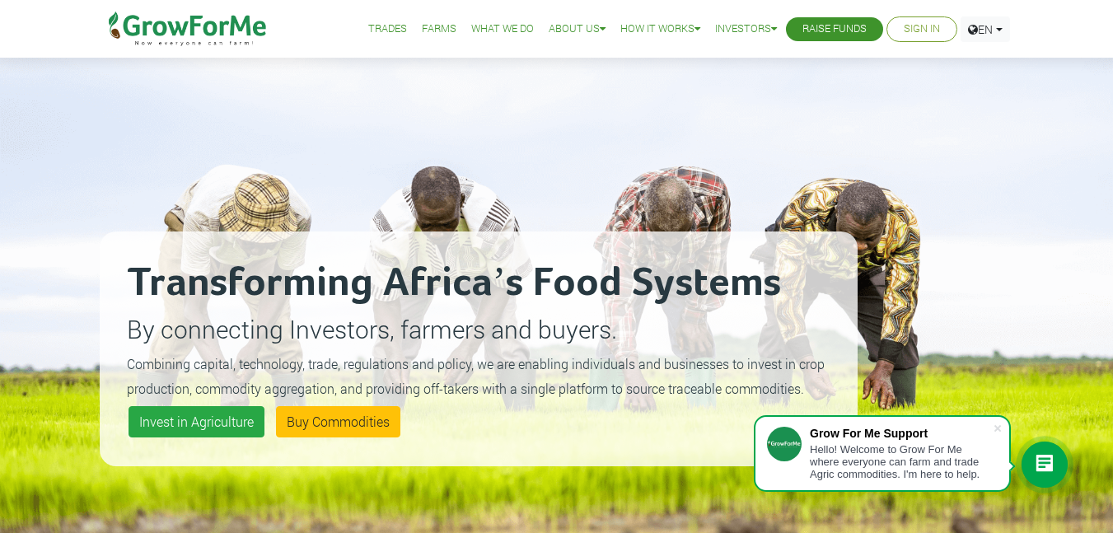 The height and width of the screenshot is (533, 1113). What do you see at coordinates (196, 422) in the screenshot?
I see `a: Invest in Agriculture` at bounding box center [196, 422].